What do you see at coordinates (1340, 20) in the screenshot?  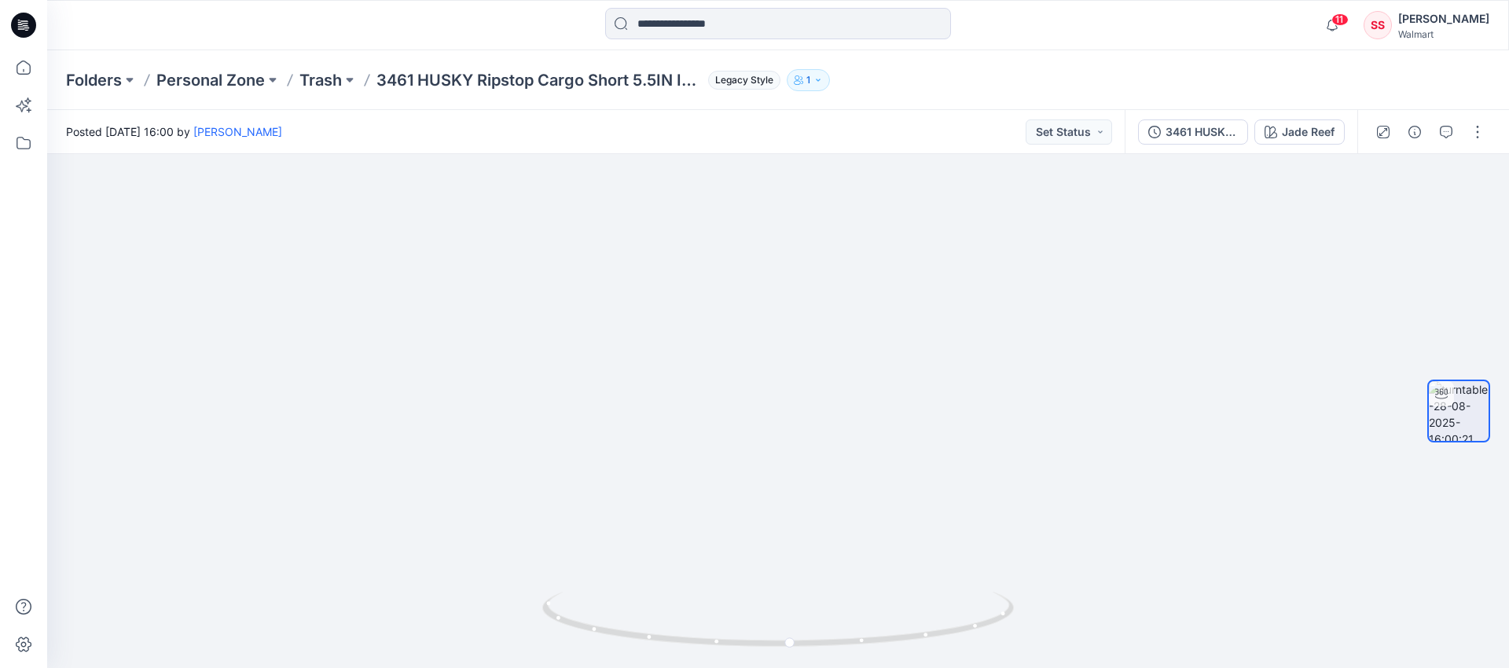 I see `span: 11` at bounding box center [1340, 20].